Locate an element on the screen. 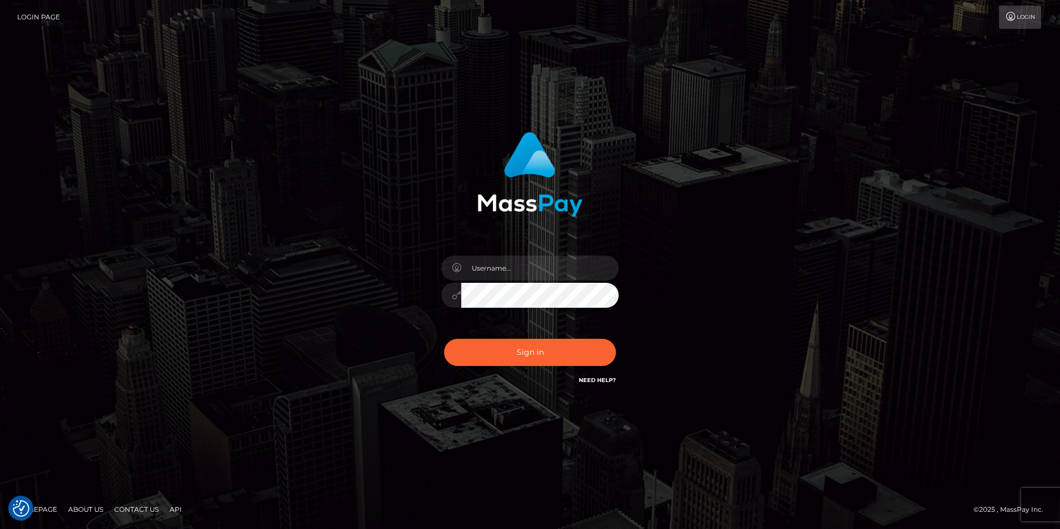  a: About Us is located at coordinates (85, 509).